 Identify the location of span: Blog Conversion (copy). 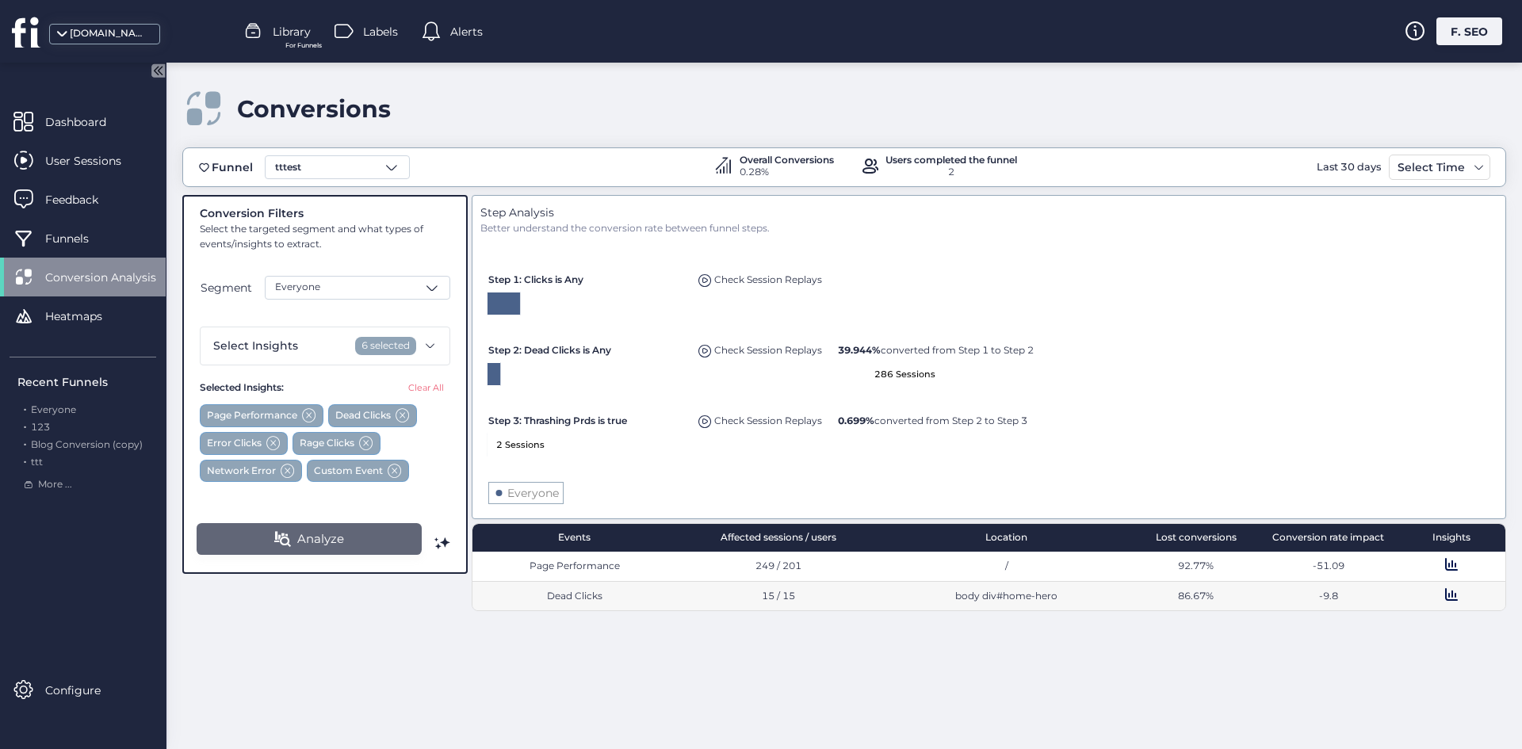
(86, 444).